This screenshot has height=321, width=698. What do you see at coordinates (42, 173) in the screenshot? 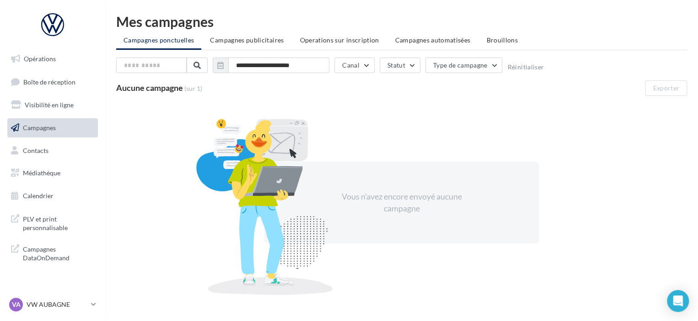
I see `span: Médiathèque` at bounding box center [42, 173].